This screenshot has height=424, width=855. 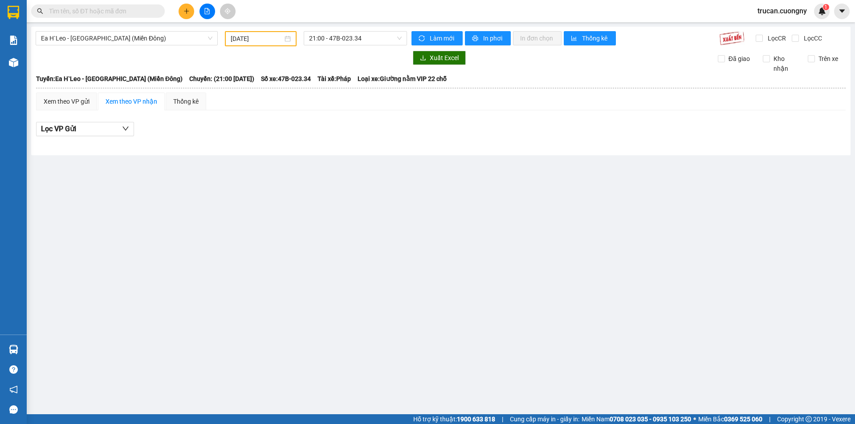 What do you see at coordinates (454, 419) in the screenshot?
I see `span: Hỗ trợ kỹ thuật:` at bounding box center [454, 419].